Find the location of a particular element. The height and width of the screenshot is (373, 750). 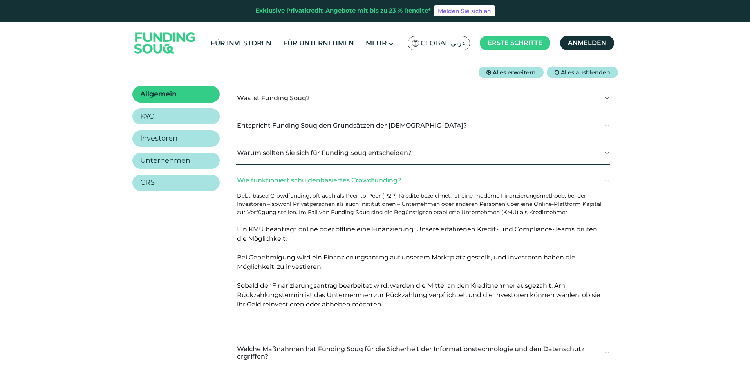

font: Wie funktioniert schuldenbasiertes Crowdfunding? is located at coordinates (319, 180).